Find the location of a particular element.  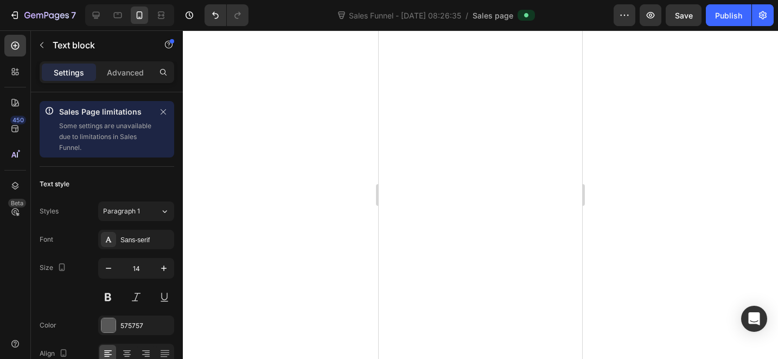

div: Undo/Redo is located at coordinates (226, 15).